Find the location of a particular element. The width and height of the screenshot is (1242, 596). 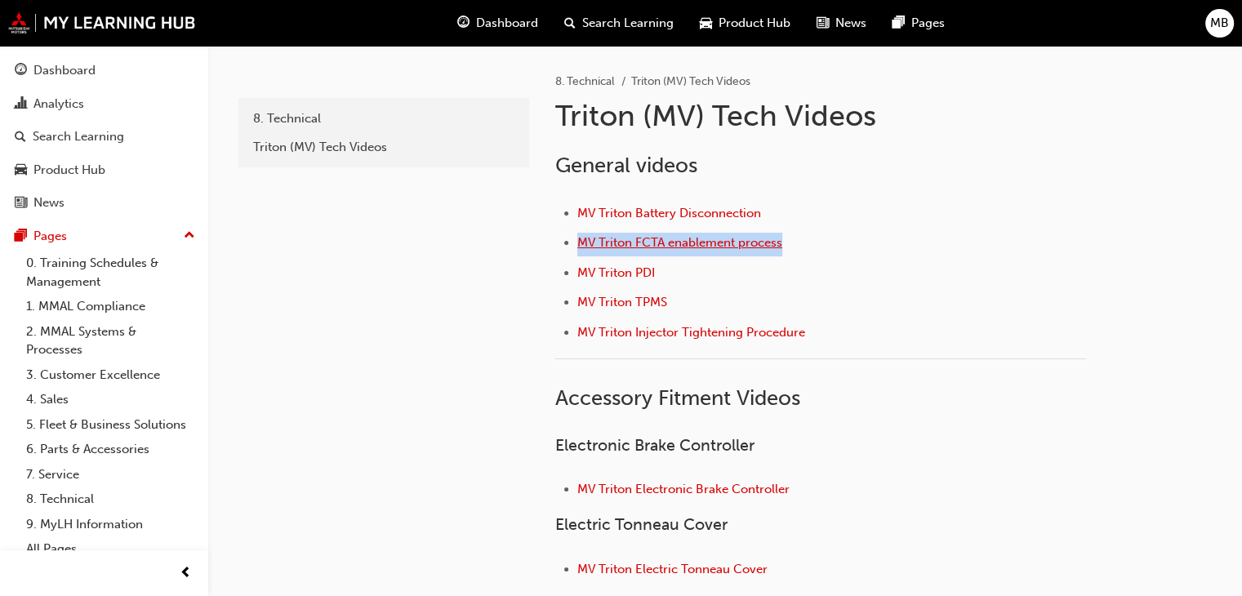

div: Dashboard is located at coordinates (65, 70).